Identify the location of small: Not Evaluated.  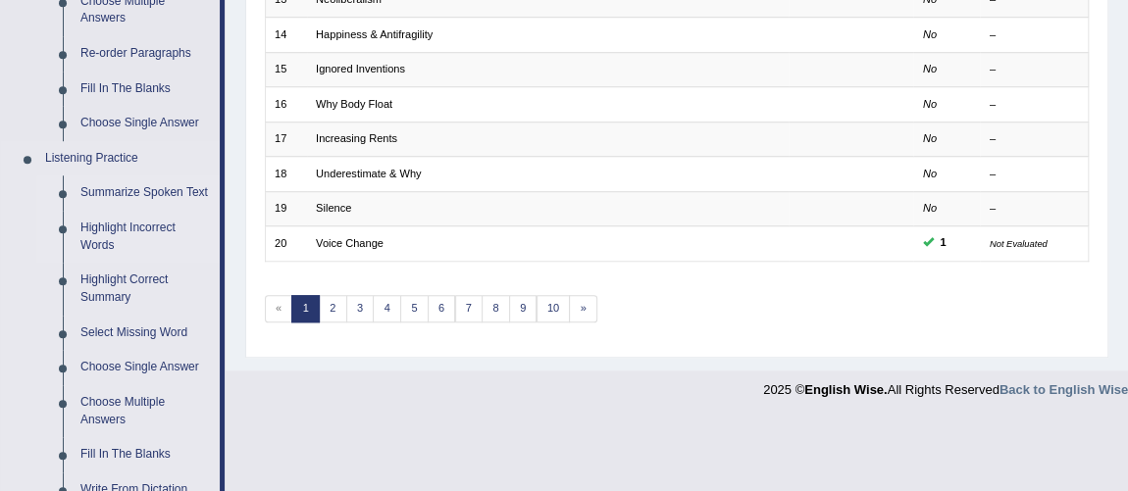
(1018, 243).